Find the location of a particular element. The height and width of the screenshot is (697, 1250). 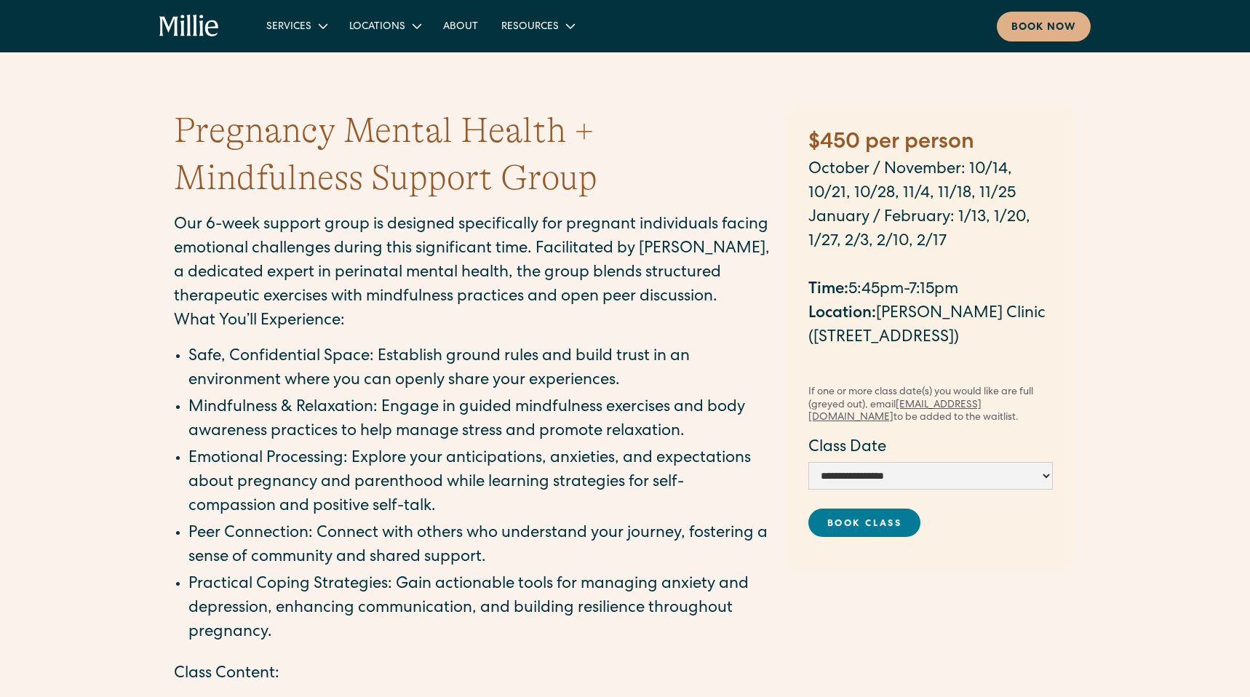

li: Peer Connection: Connect with others who understand your journey, fostering a sense of community ... is located at coordinates (480, 547).